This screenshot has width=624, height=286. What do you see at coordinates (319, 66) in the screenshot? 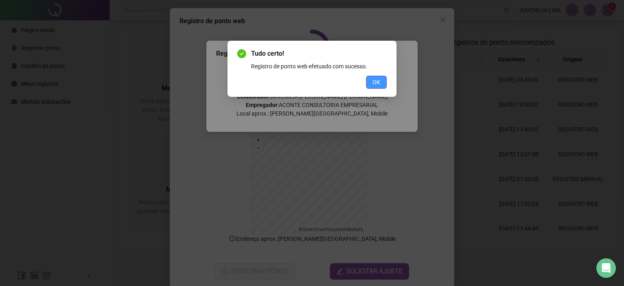
I see `div: Registro de ponto web efetuado com sucesso.` at bounding box center [319, 66].